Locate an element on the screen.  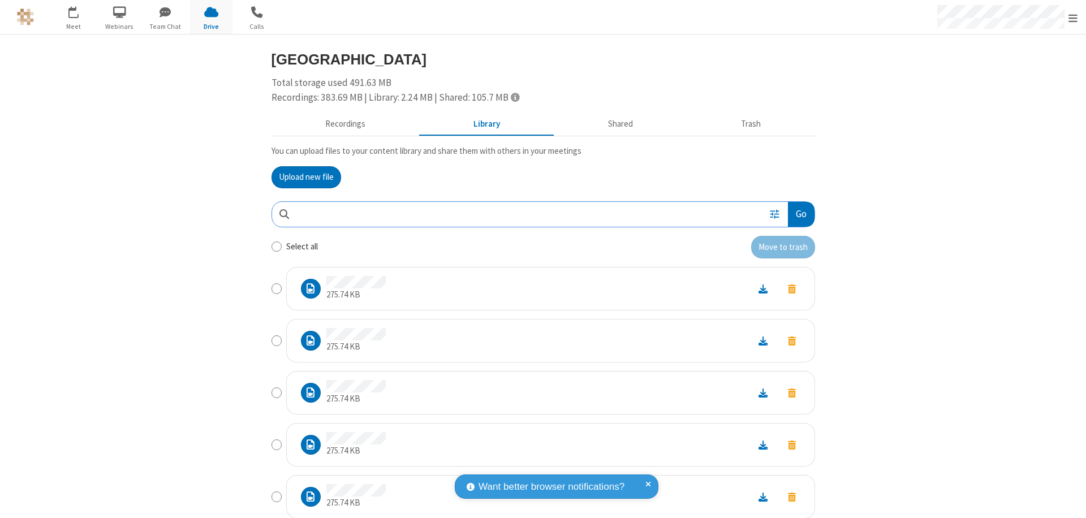
button: Content library is located at coordinates (487, 124).